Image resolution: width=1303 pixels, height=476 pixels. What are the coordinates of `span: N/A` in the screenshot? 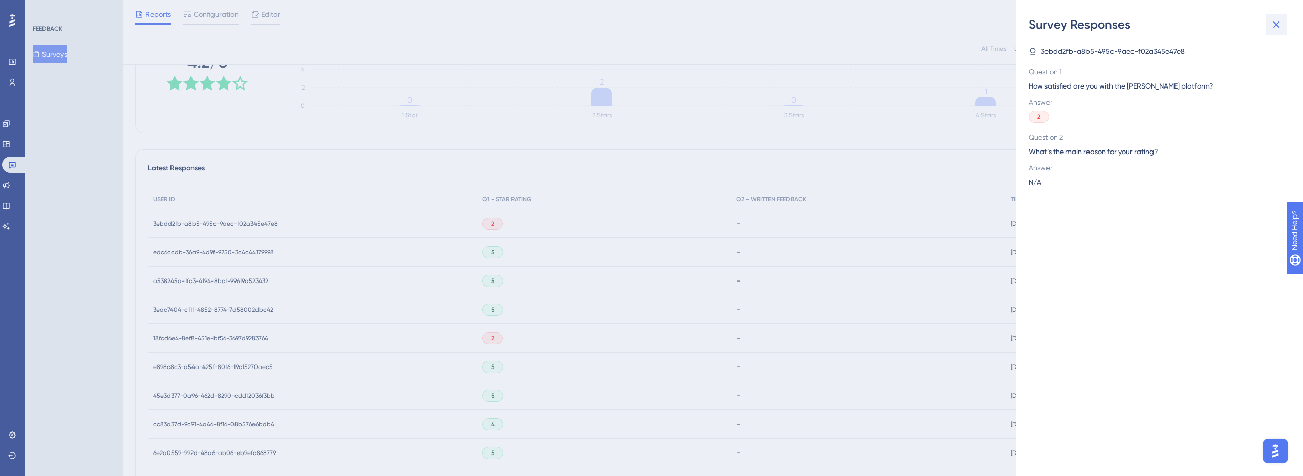 It's located at (1034, 182).